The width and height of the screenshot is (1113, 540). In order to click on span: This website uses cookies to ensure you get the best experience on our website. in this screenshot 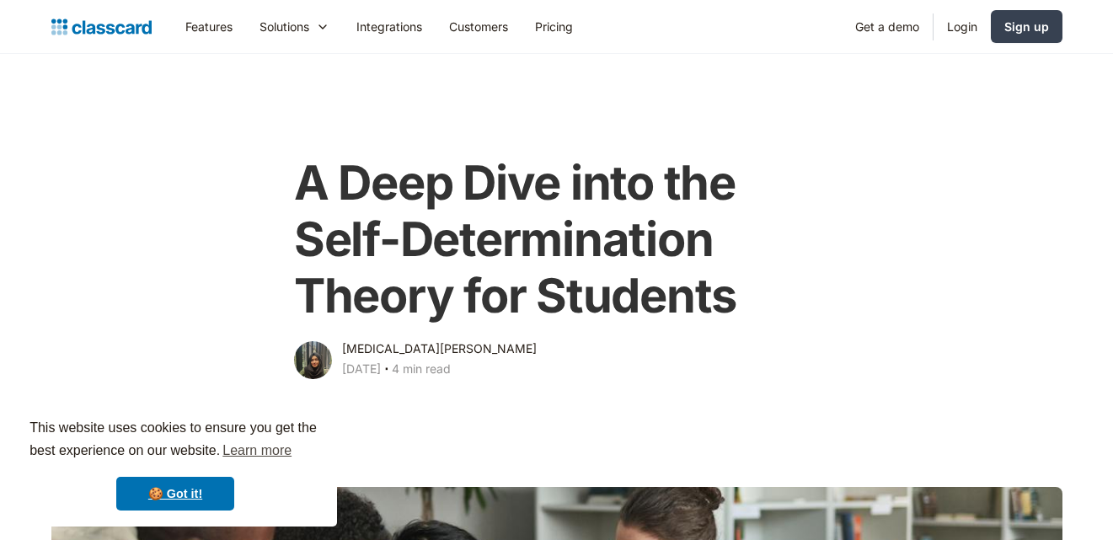, I will do `click(175, 441)`.